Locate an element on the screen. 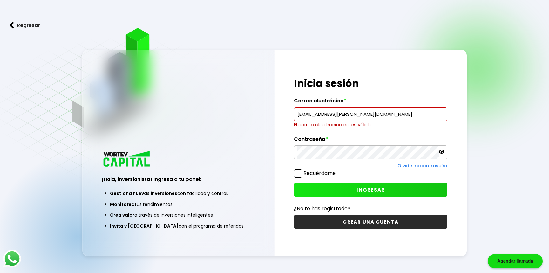 Image resolution: width=549 pixels, height=273 pixels. span: Crea valor is located at coordinates (122, 215).